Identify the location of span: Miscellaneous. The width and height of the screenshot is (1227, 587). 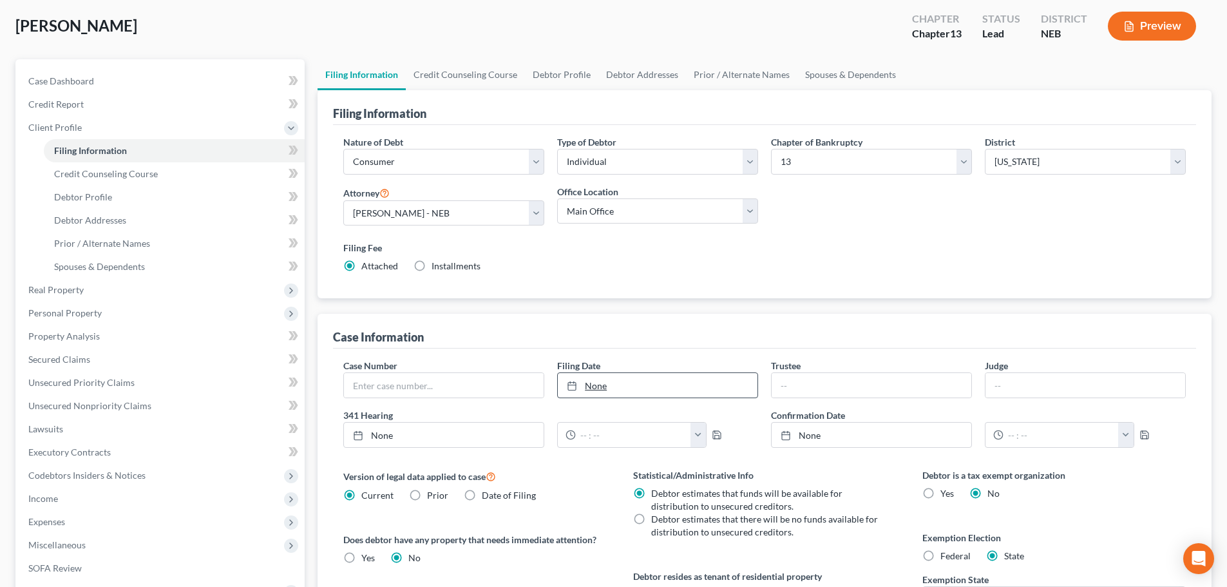
(57, 544).